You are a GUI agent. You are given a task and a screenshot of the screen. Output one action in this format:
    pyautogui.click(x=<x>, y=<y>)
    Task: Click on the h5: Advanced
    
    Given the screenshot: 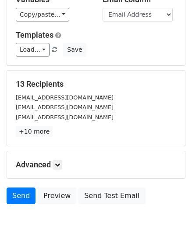 What is the action you would take?
    pyautogui.click(x=96, y=164)
    